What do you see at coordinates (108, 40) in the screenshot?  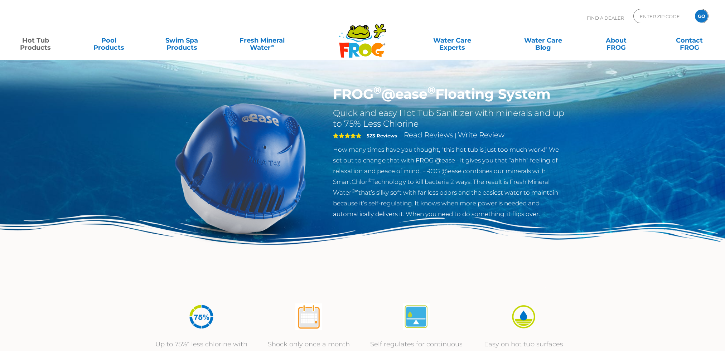 I see `a: PoolProducts` at bounding box center [108, 40].